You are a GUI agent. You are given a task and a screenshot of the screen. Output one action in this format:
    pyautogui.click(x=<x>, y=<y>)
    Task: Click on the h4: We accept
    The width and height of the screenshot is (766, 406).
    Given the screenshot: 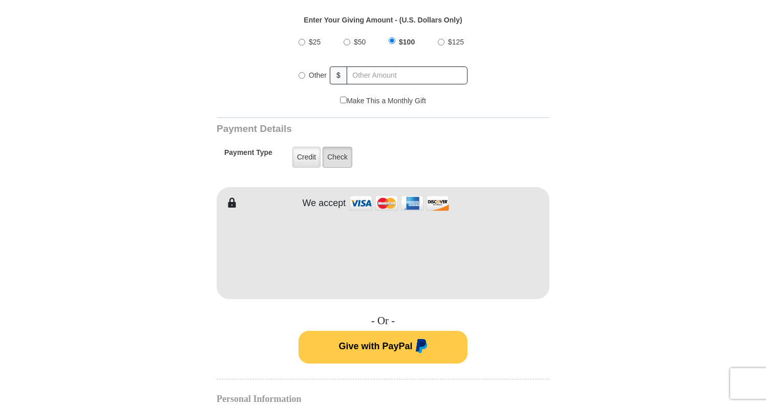 What is the action you would take?
    pyautogui.click(x=324, y=204)
    